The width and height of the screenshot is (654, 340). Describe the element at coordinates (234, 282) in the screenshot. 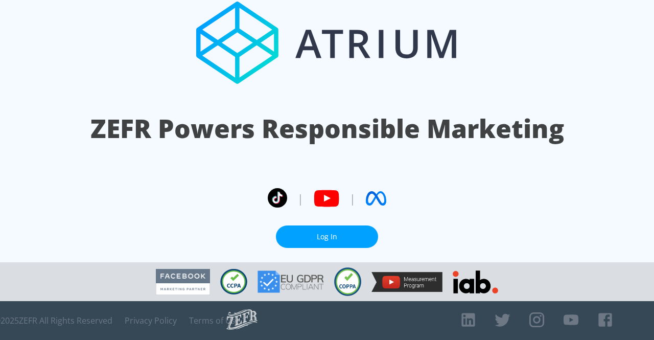

I see `img: CCPA Compliant` at that location.